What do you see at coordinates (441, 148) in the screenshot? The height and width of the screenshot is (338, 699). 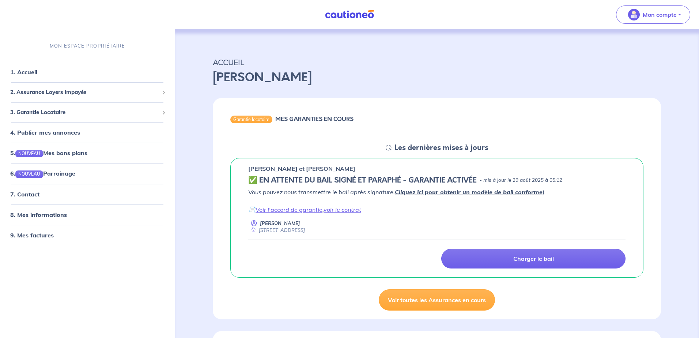 I see `h5: Les dernières mises à jours` at bounding box center [441, 148].